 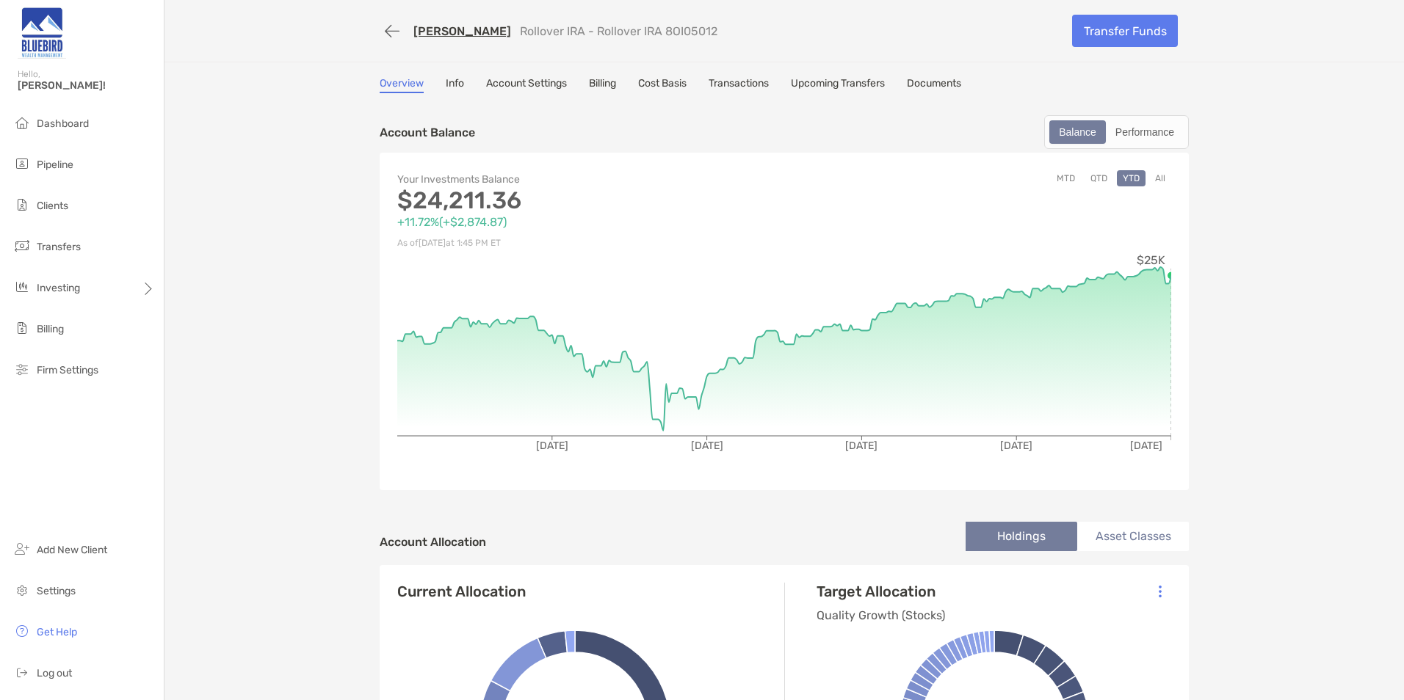 What do you see at coordinates (62, 123) in the screenshot?
I see `span: Dashboard` at bounding box center [62, 123].